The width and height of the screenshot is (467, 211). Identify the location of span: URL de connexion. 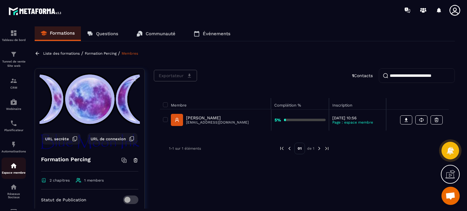
(108, 139).